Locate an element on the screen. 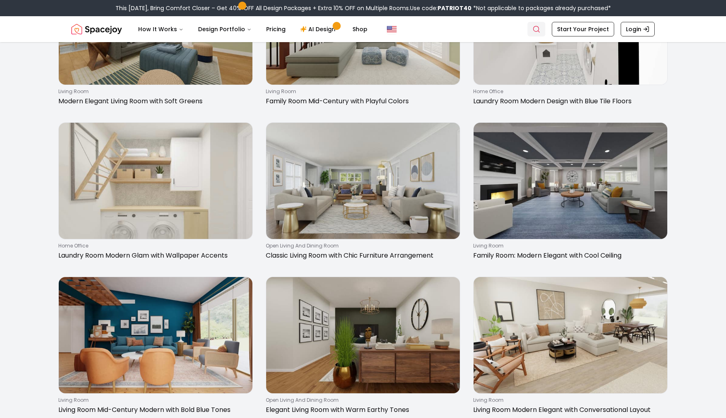  img: Laundry Room Modern Glam with Wallpaper Accents is located at coordinates (156, 181).